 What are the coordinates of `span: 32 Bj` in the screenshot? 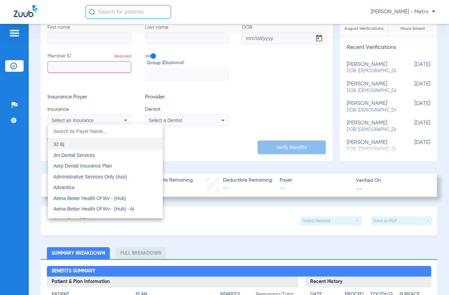 It's located at (59, 144).